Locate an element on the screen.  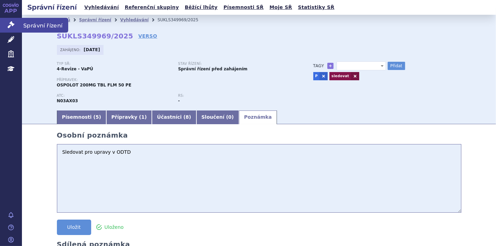
a: Sloučení (0) is located at coordinates (218, 117).